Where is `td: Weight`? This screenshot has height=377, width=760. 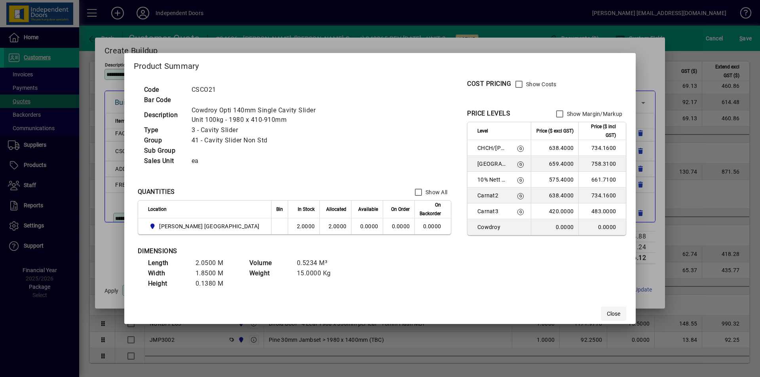
td: Weight is located at coordinates (269, 273).